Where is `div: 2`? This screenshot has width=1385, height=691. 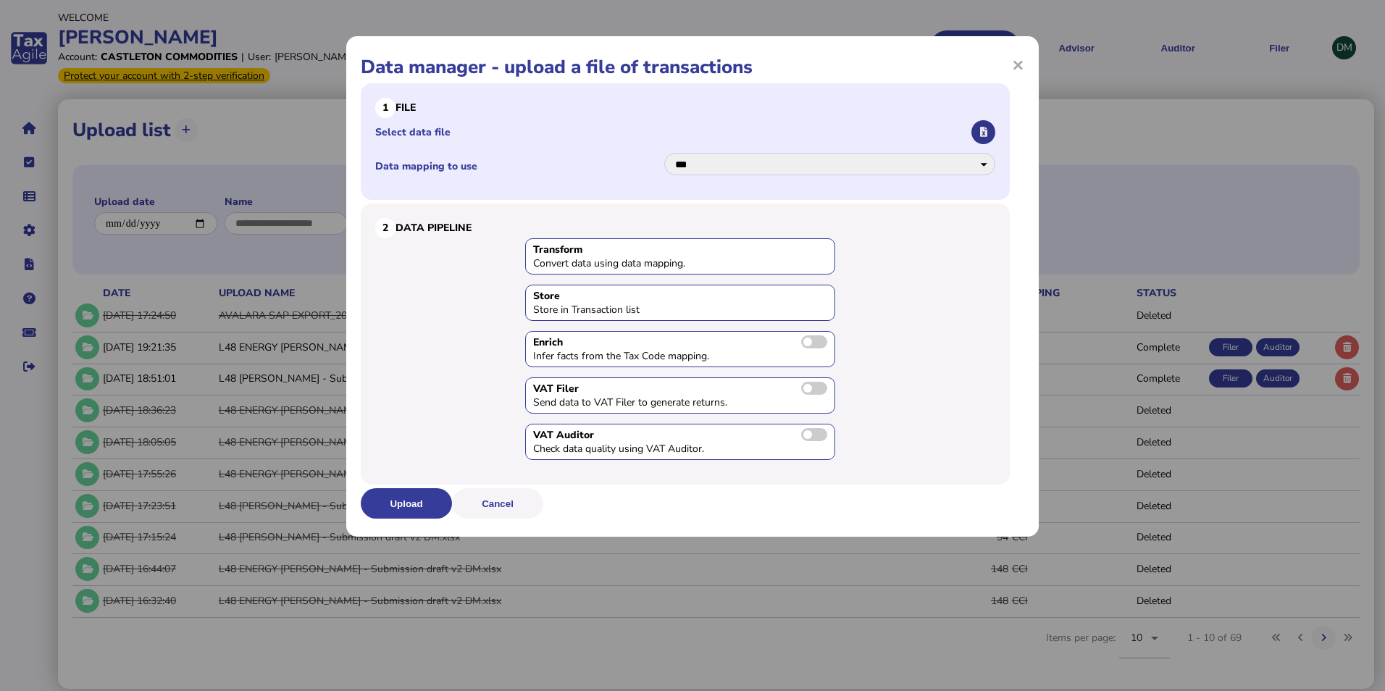 div: 2 is located at coordinates (385, 228).